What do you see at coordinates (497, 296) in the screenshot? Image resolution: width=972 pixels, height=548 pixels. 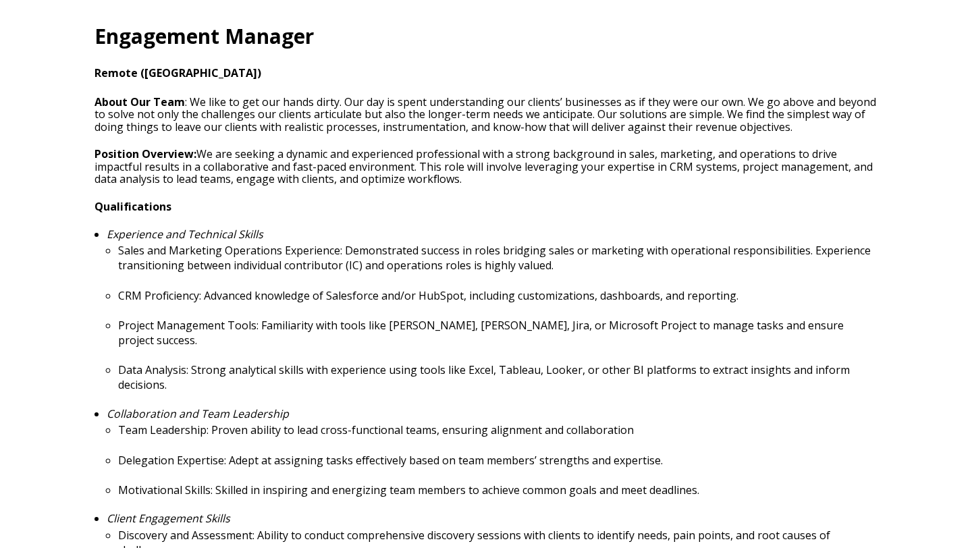 I see `p: CRM Proficiency: Advanced knowledge of Salesforce and/or HubSpot, including customizations, dashb...` at bounding box center [497, 296].